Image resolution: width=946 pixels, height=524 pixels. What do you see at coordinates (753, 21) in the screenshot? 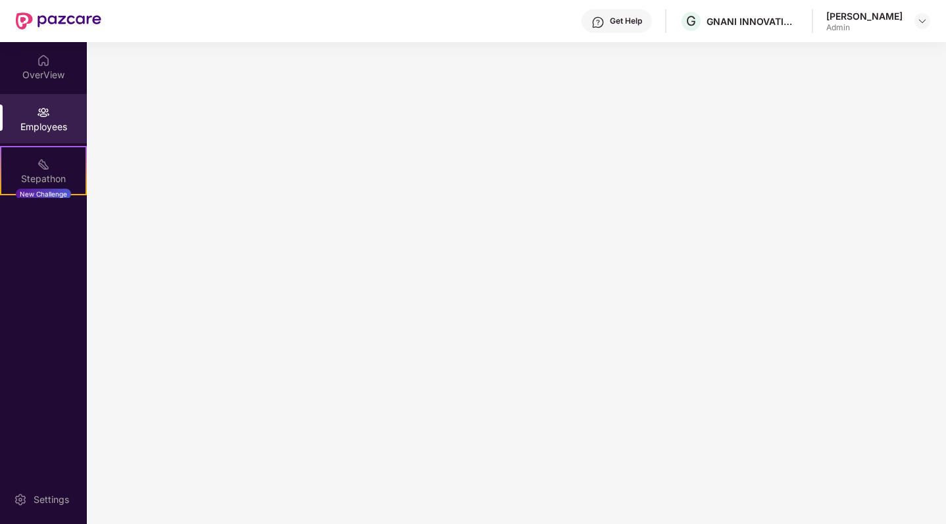
I see `div: GNANI INNOVATIONS PRIVATE LIMITED` at bounding box center [753, 21].